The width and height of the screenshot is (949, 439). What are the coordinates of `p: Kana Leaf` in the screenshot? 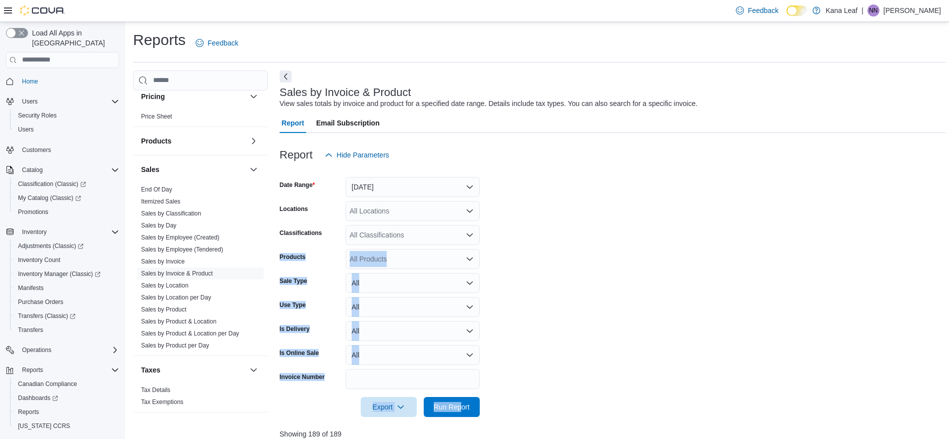 It's located at (841, 11).